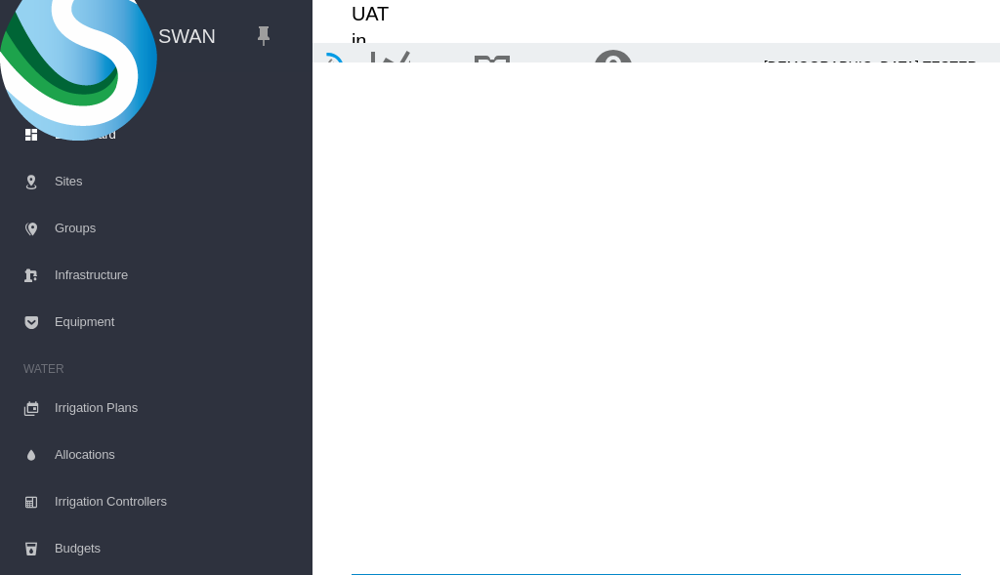 The image size is (1000, 575). Describe the element at coordinates (176, 229) in the screenshot. I see `span: Groups` at that location.